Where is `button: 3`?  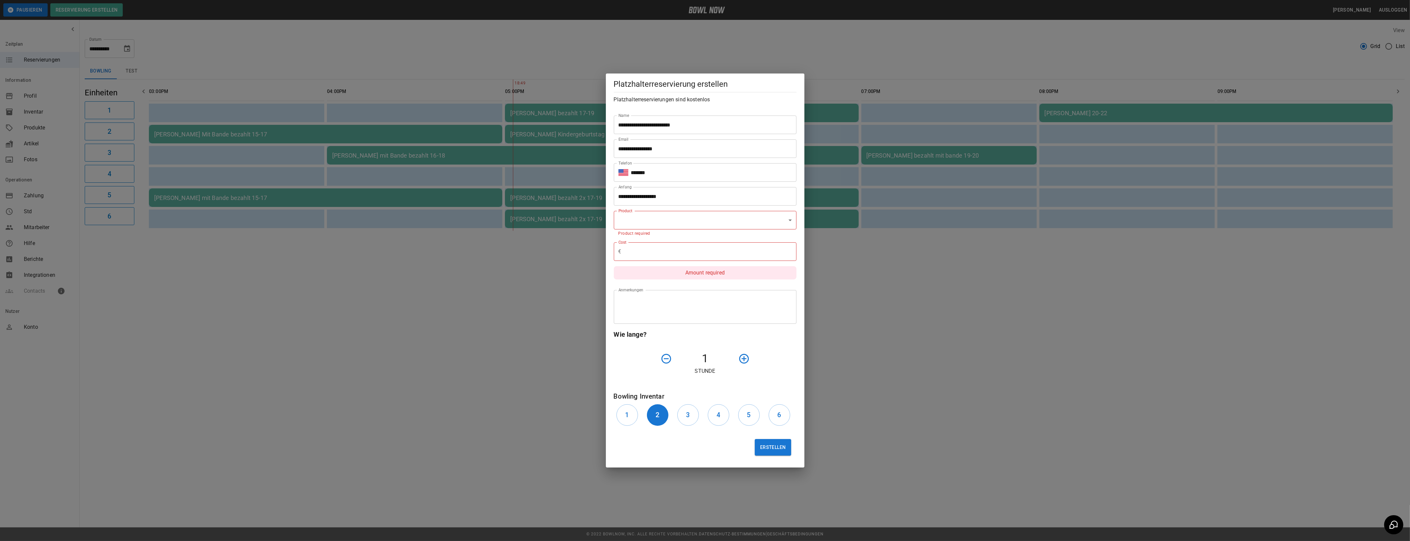 button: 3 is located at coordinates (688, 415).